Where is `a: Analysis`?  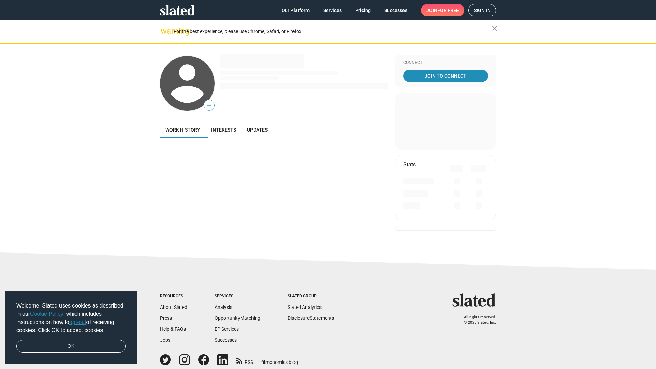 a: Analysis is located at coordinates (223, 307).